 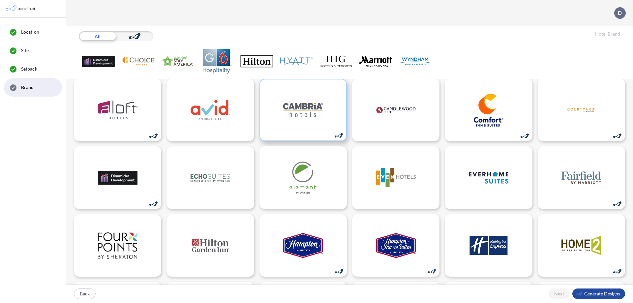 What do you see at coordinates (336, 61) in the screenshot?
I see `img: IHG` at bounding box center [336, 61].